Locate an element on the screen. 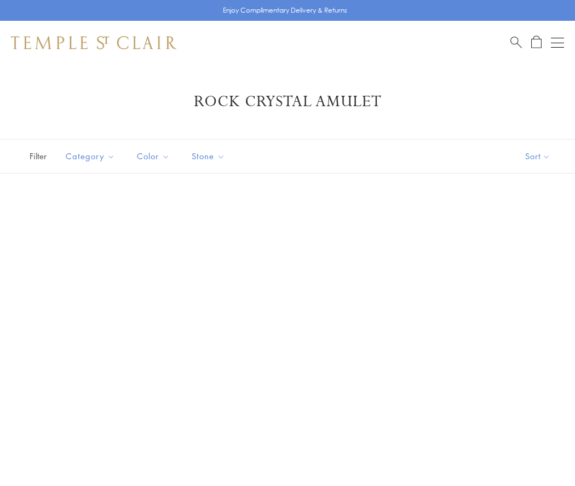 This screenshot has width=575, height=486. button: Category is located at coordinates (90, 156).